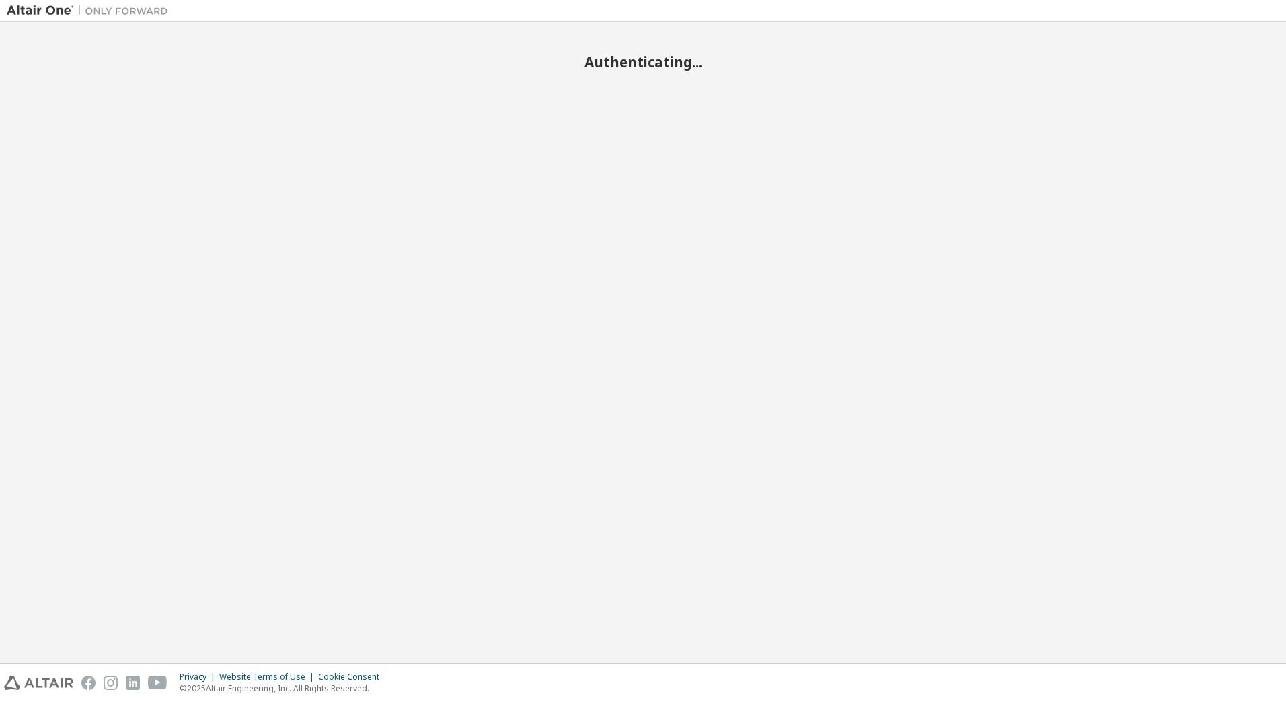  Describe the element at coordinates (268, 677) in the screenshot. I see `div: Website Terms of Use` at that location.